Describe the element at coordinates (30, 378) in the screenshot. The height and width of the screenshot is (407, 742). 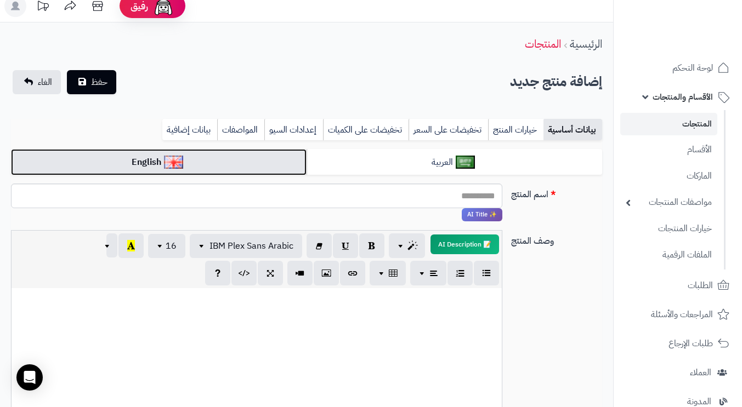
I see `div: Open Intercom Messenger` at that location.